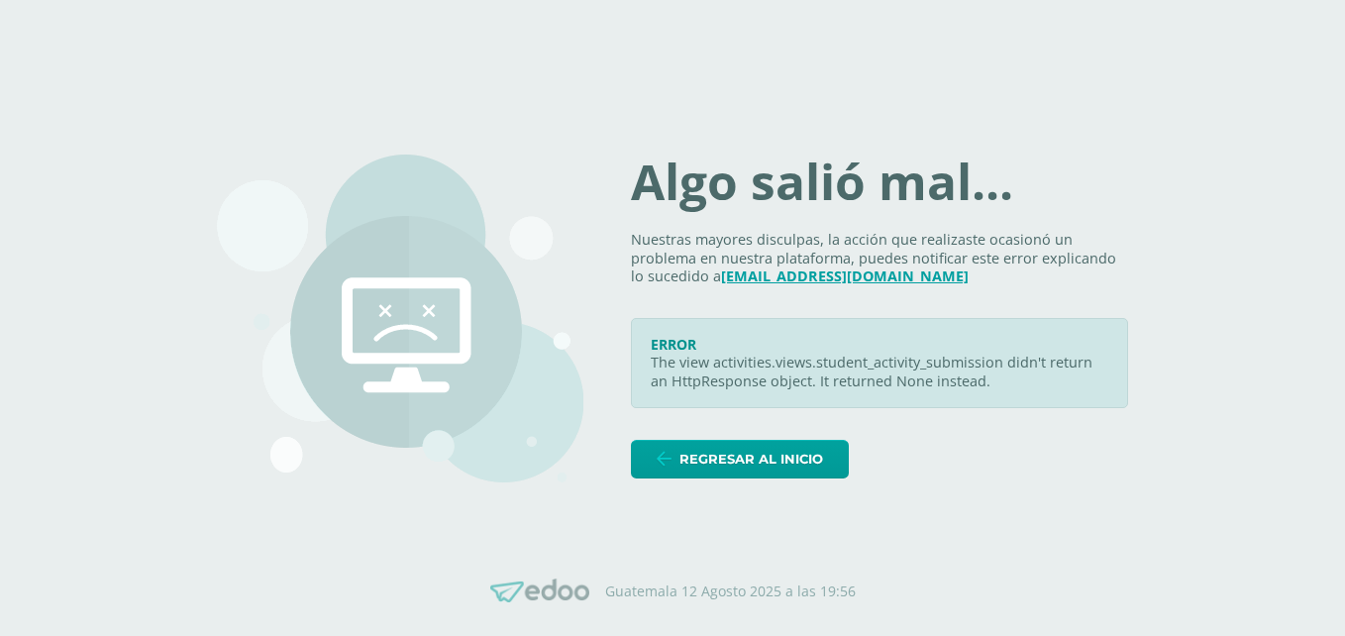 The width and height of the screenshot is (1345, 636). I want to click on img: 500.png, so click(400, 318).